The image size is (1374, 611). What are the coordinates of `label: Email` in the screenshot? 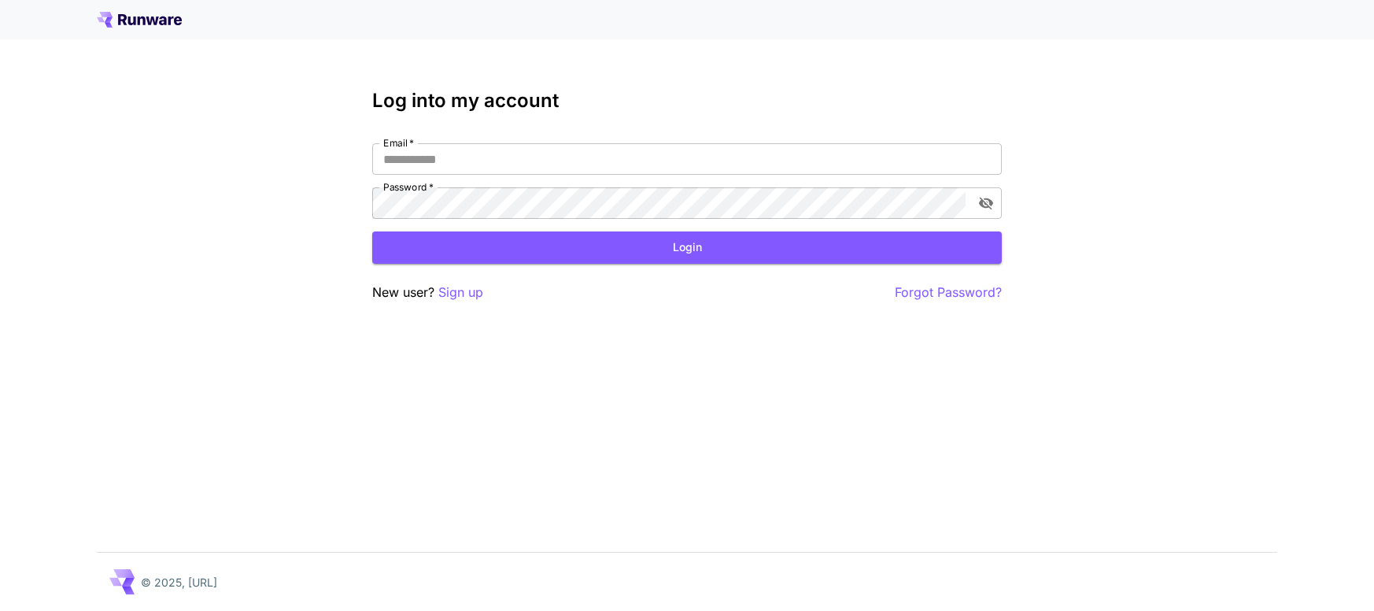 It's located at (398, 142).